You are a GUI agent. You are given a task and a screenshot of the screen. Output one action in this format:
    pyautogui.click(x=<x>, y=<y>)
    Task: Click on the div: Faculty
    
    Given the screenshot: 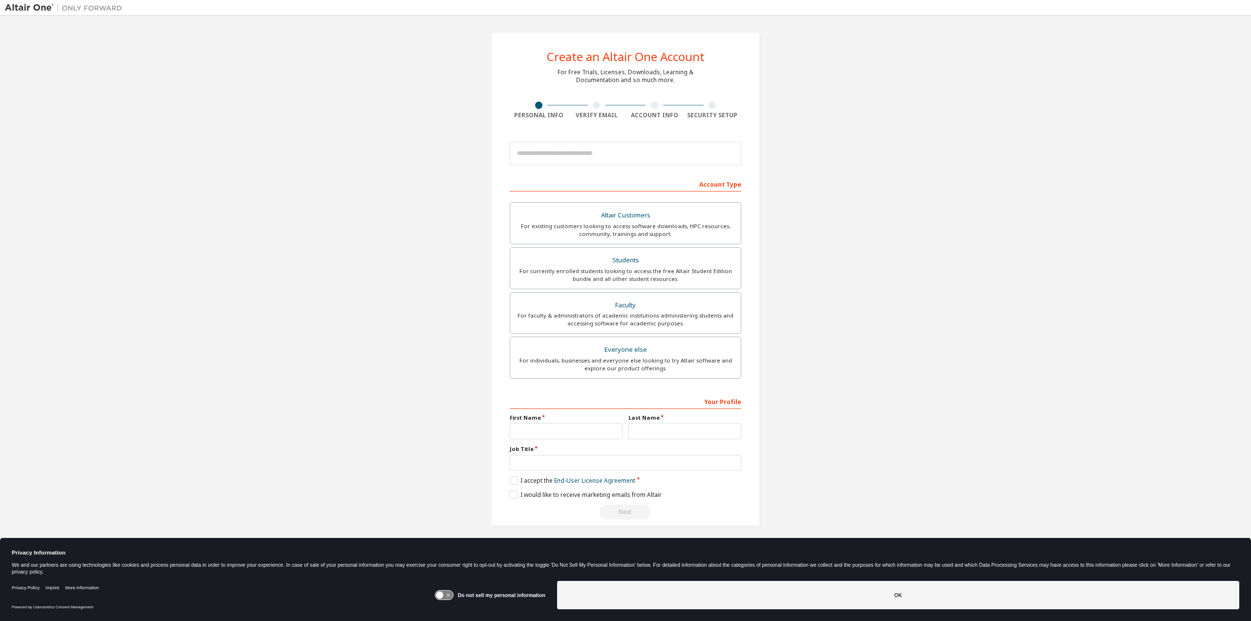 What is the action you would take?
    pyautogui.click(x=625, y=305)
    